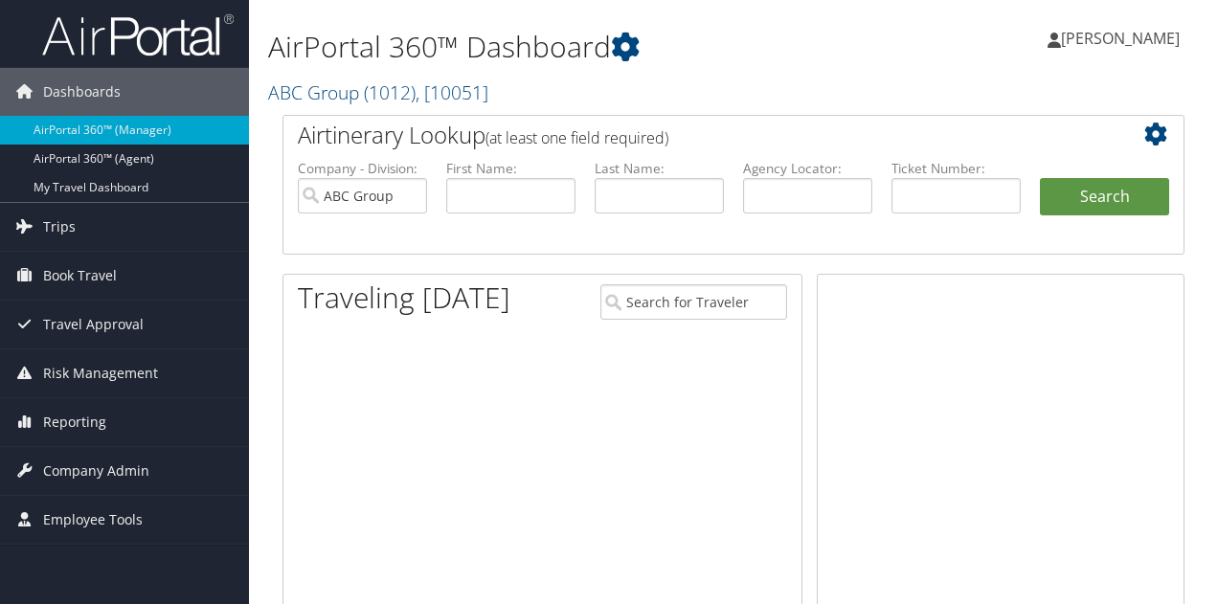  What do you see at coordinates (807, 169) in the screenshot?
I see `label: Agency Locator:` at bounding box center [807, 169].